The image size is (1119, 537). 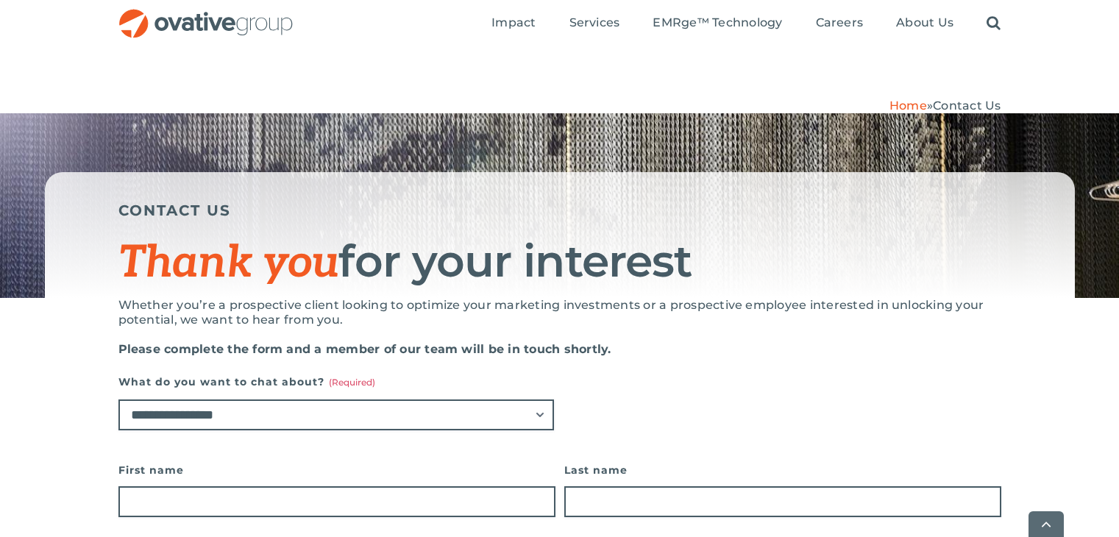 I want to click on span: Careers, so click(x=839, y=23).